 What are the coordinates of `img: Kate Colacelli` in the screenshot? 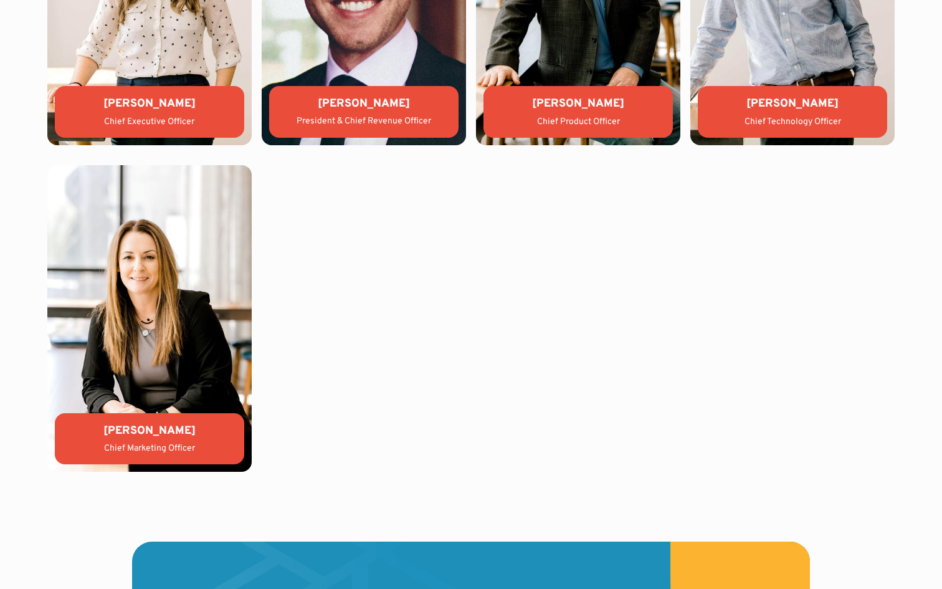 It's located at (150, 318).